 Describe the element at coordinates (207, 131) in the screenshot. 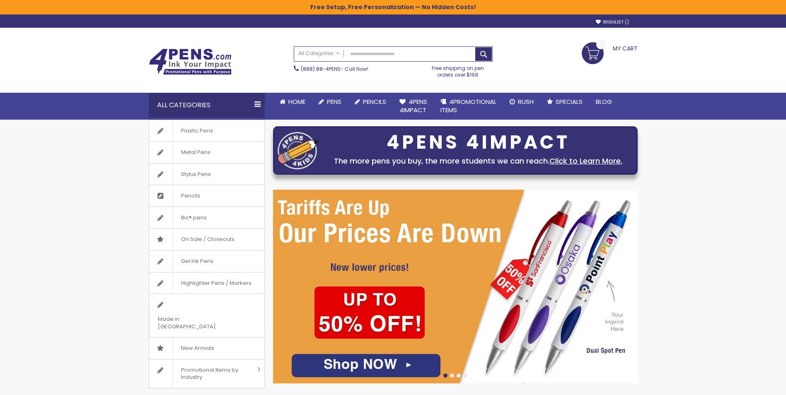

I see `a: Plastic Pens` at that location.